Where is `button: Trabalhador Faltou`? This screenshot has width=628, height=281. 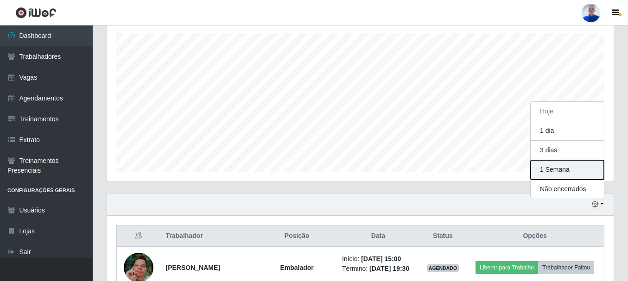
button: Trabalhador Faltou is located at coordinates (566, 268).